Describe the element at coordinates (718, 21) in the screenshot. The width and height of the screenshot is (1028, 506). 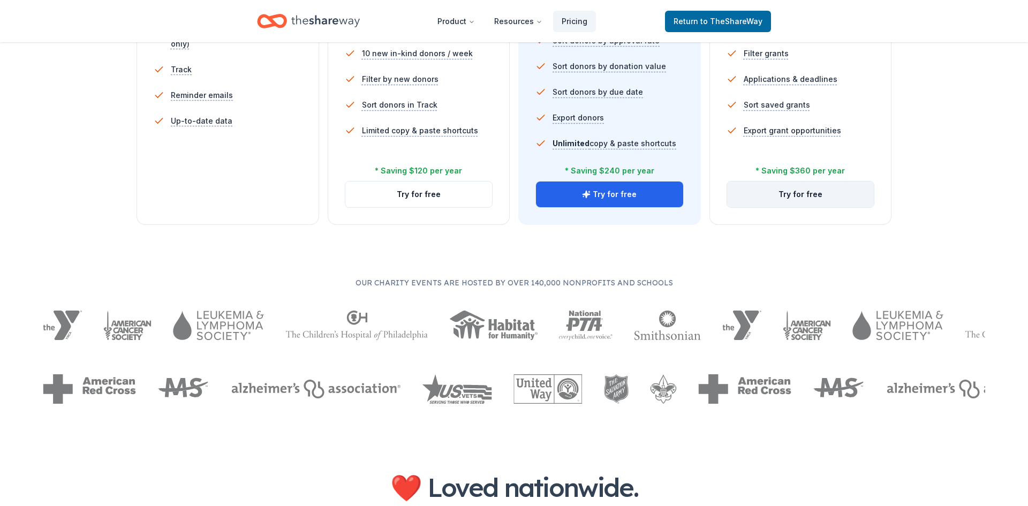
I see `a: Returnto TheShareWay` at that location.